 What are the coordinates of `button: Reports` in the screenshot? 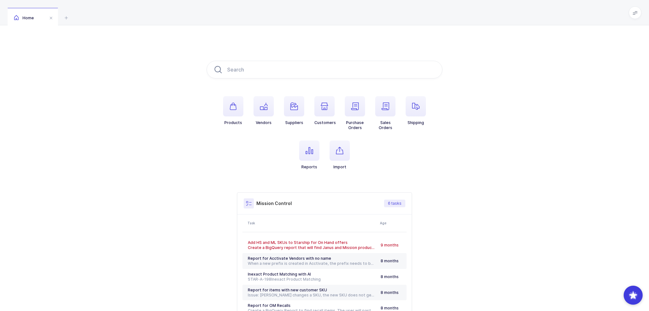 It's located at (309, 155).